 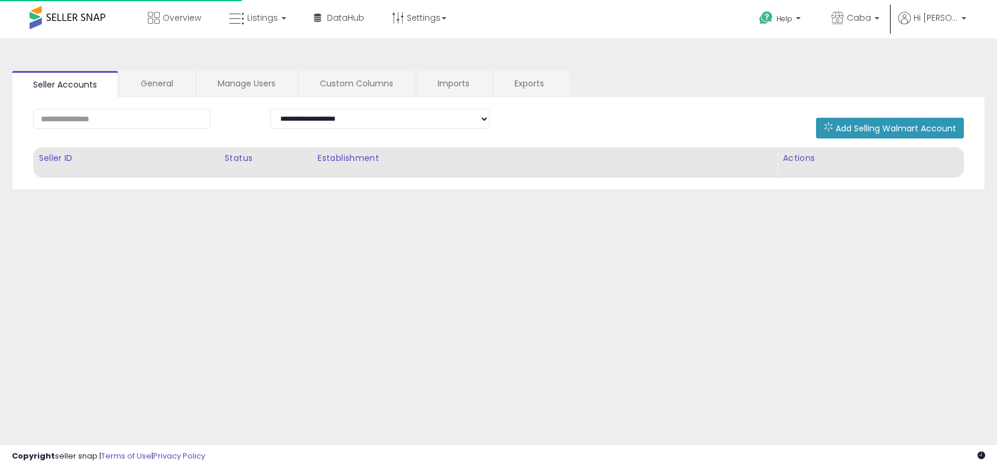 I want to click on div: Status, so click(x=266, y=158).